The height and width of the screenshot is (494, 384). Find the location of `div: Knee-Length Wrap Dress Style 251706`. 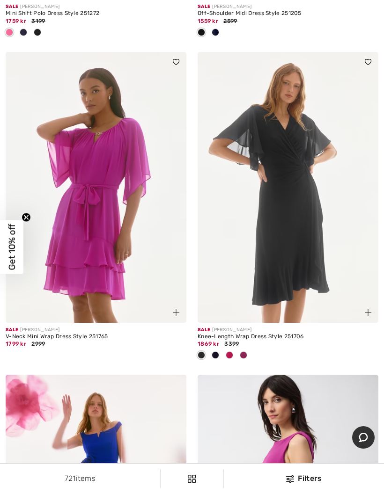

div: Knee-Length Wrap Dress Style 251706 is located at coordinates (288, 337).